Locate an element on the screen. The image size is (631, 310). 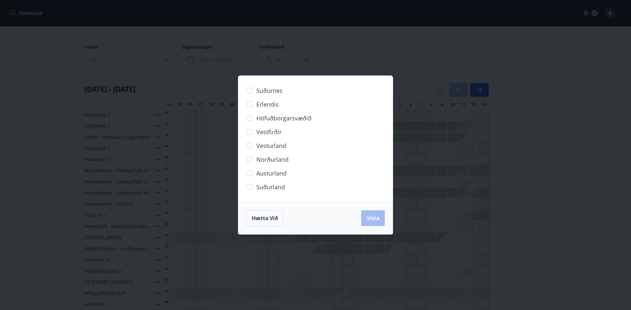
span: Norðurland is located at coordinates (272, 160).